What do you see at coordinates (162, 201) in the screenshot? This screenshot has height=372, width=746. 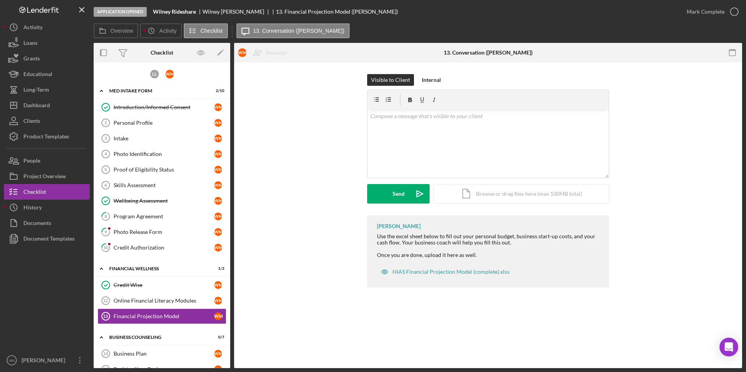 I see `a: Wellbeing AssessmentWM` at bounding box center [162, 201].